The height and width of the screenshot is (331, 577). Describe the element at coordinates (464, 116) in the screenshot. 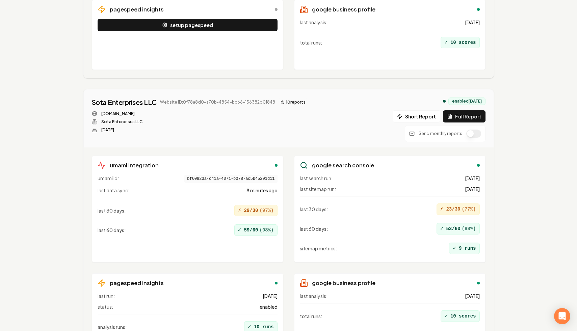

I see `button: Full Report` at that location.